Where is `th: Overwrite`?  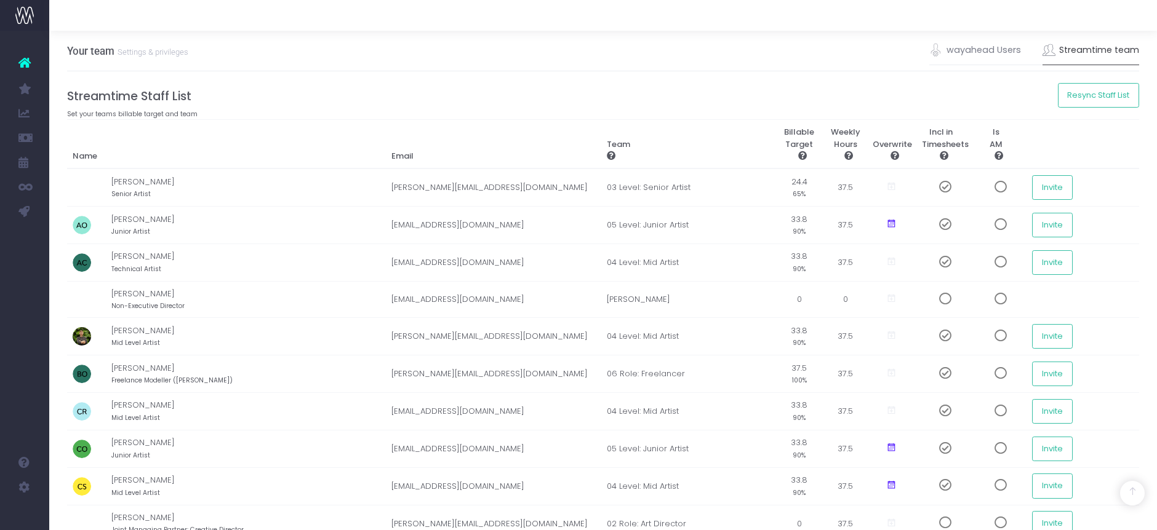 th: Overwrite is located at coordinates (892, 145).